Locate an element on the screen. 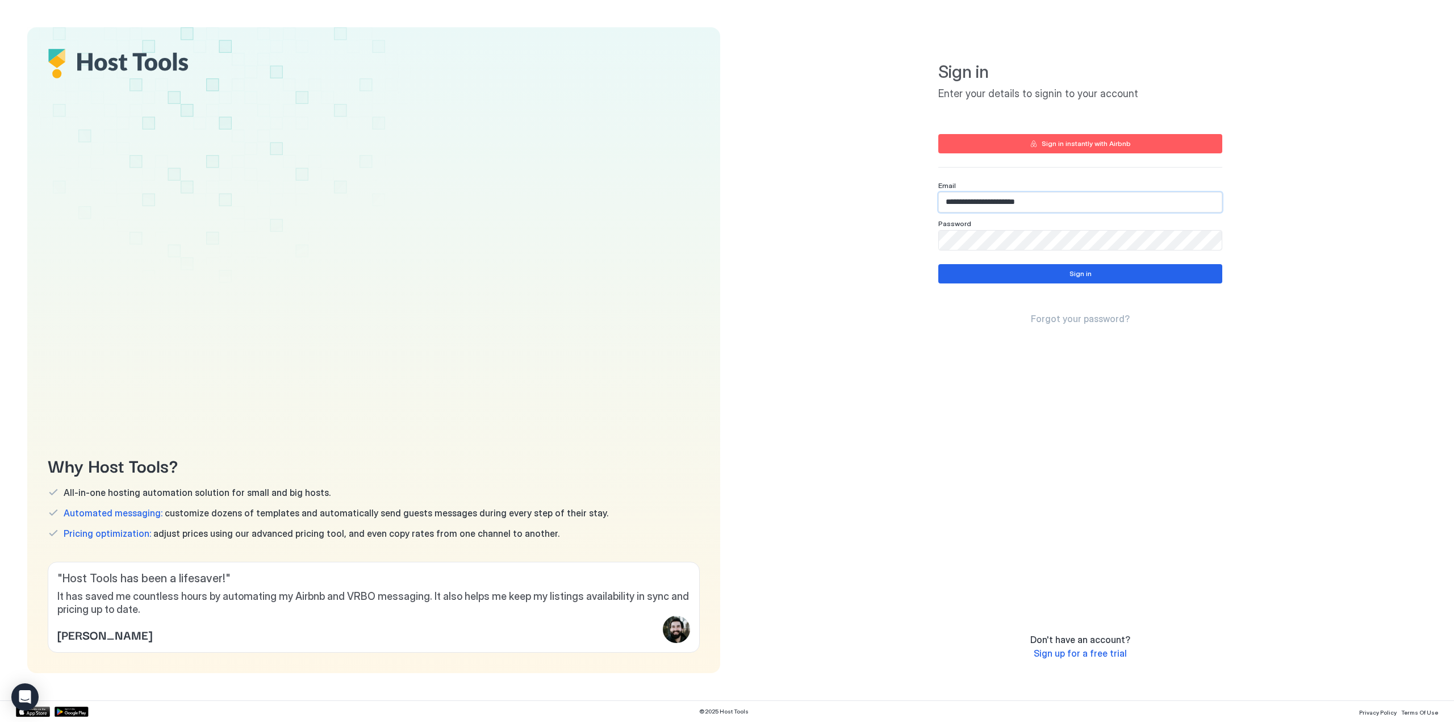  span: Terms Of Use is located at coordinates (1419, 712).